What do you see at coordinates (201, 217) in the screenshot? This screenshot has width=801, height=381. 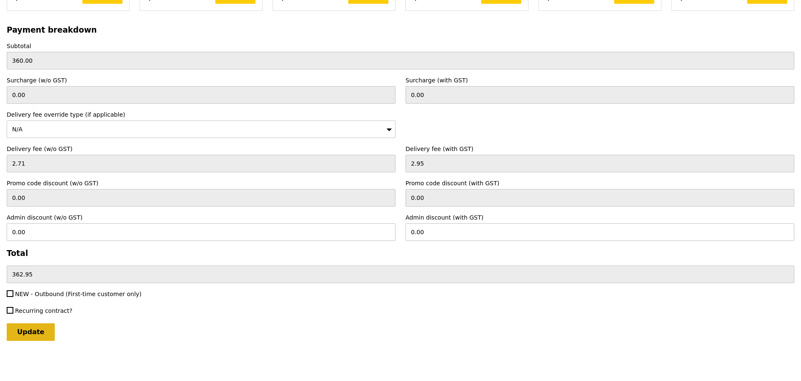 I see `label: Admin discount (w/o GST)` at bounding box center [201, 217].